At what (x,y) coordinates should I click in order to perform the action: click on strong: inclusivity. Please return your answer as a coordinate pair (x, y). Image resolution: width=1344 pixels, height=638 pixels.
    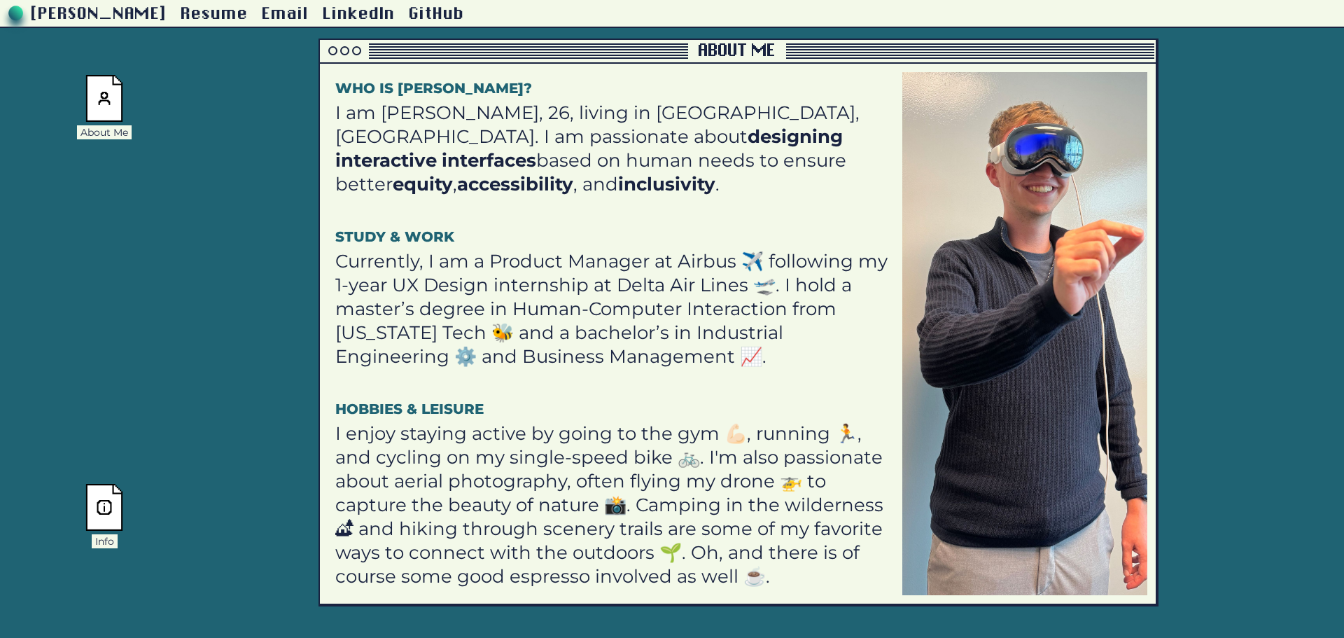
    Looking at the image, I should click on (667, 184).